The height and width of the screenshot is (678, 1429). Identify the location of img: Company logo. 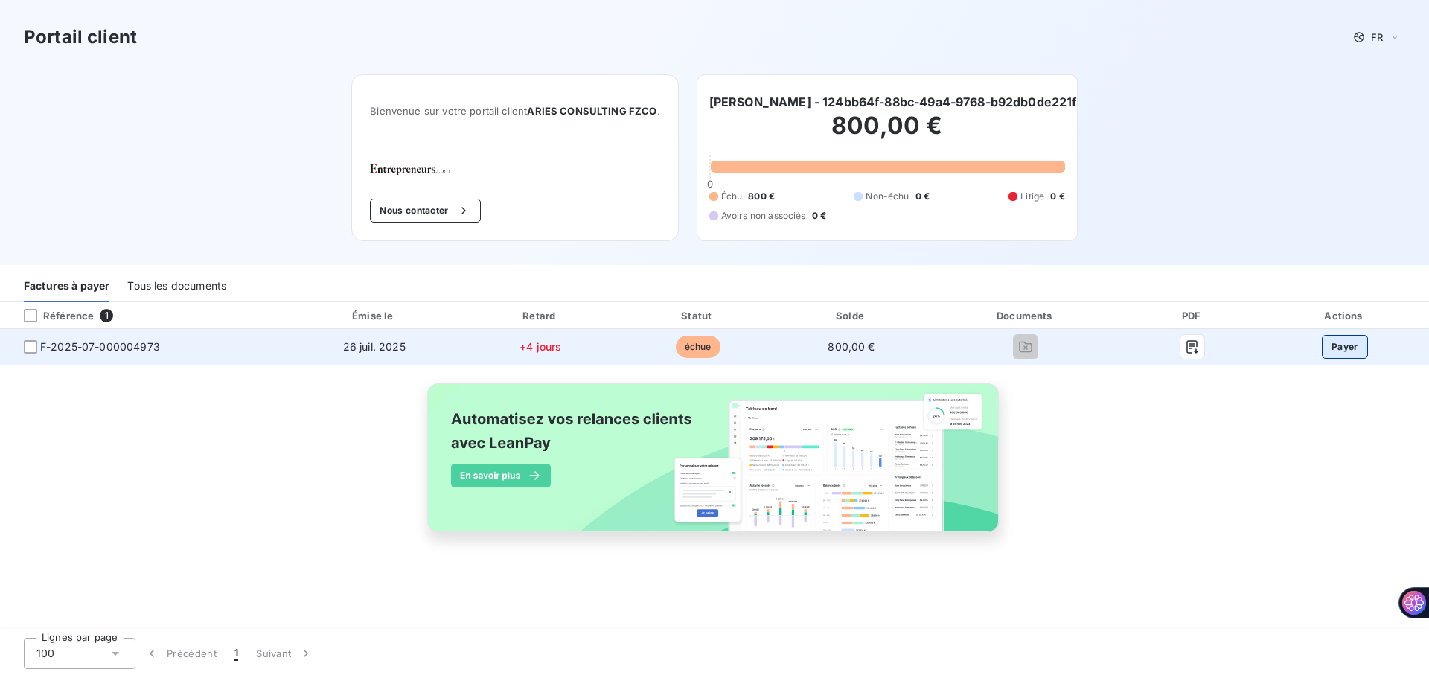
(418, 170).